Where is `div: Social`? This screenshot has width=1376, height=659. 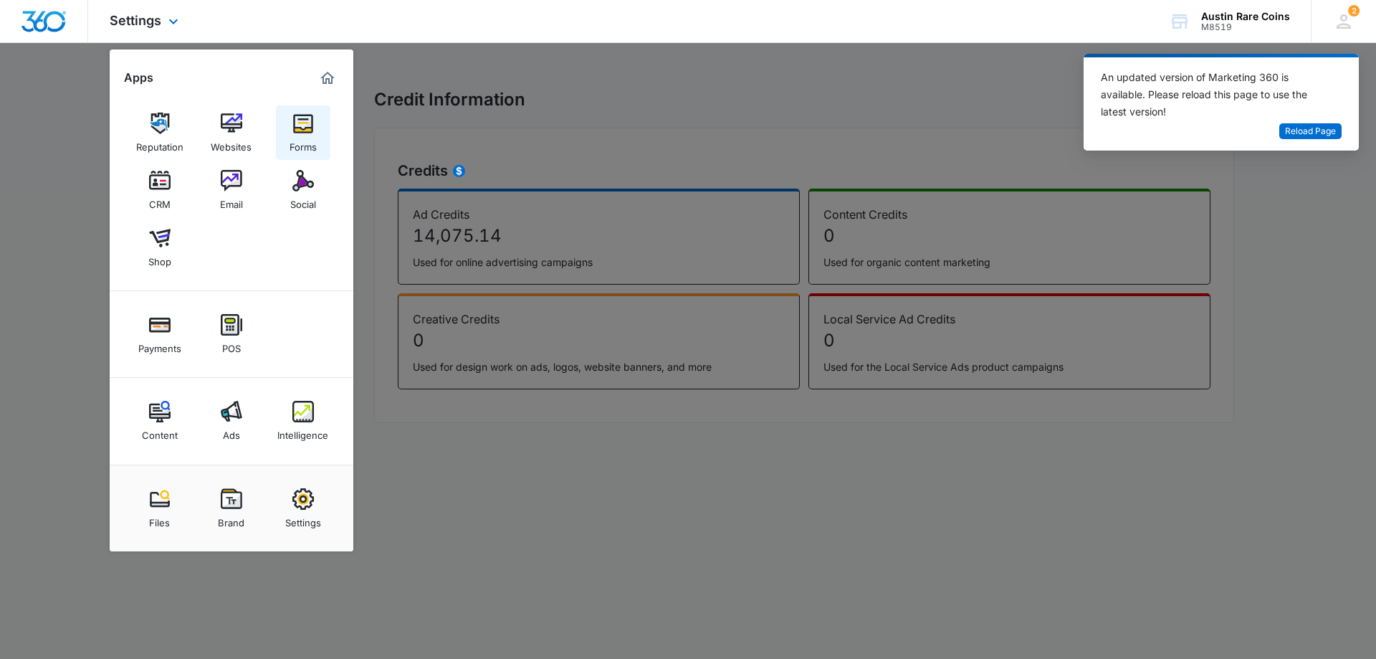
div: Social is located at coordinates (303, 201).